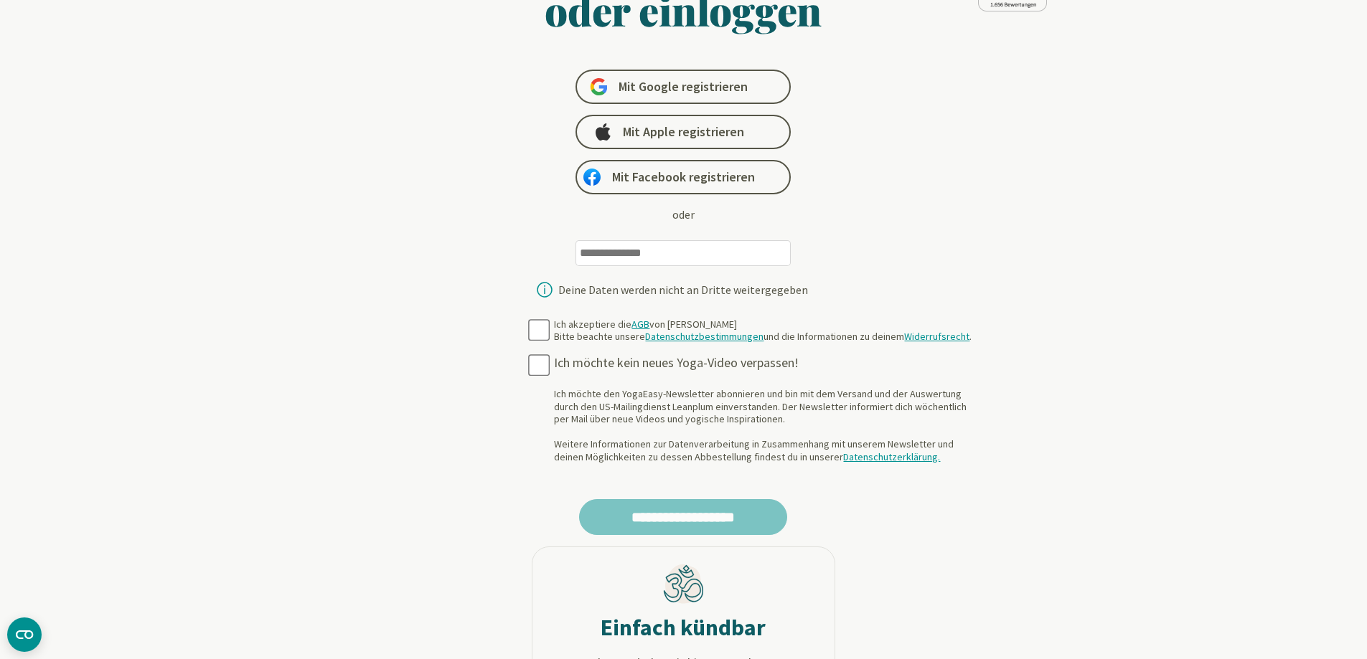  Describe the element at coordinates (766, 425) in the screenshot. I see `div: Ich möchte den YogaEasy-Newsletter abonnieren und bin mit dem Versand und der Auswertung durch de...` at that location.